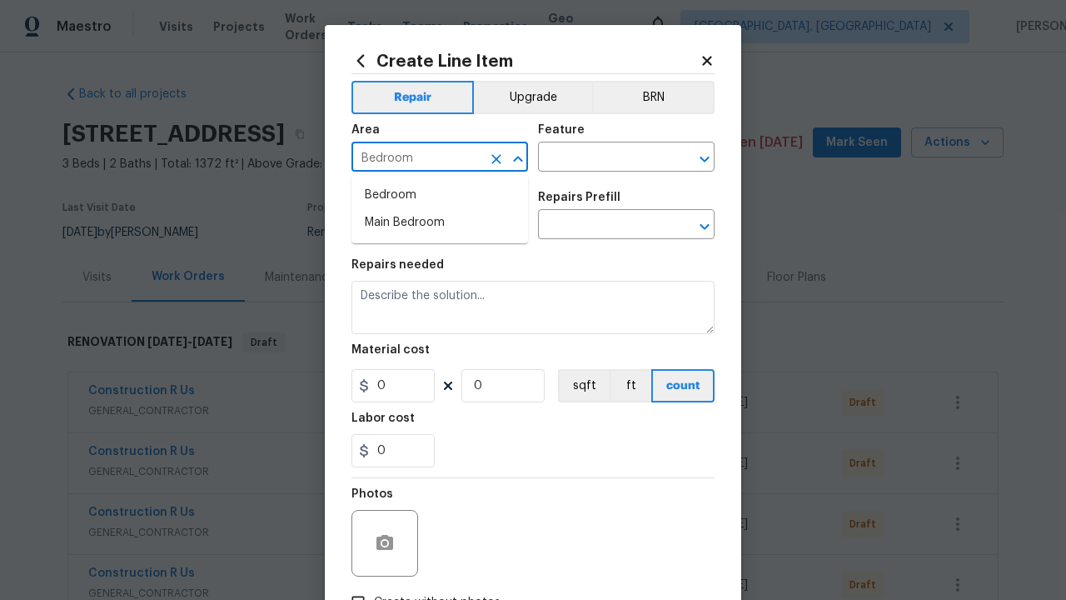  What do you see at coordinates (412, 97) in the screenshot?
I see `button: Repair` at bounding box center [412, 97].